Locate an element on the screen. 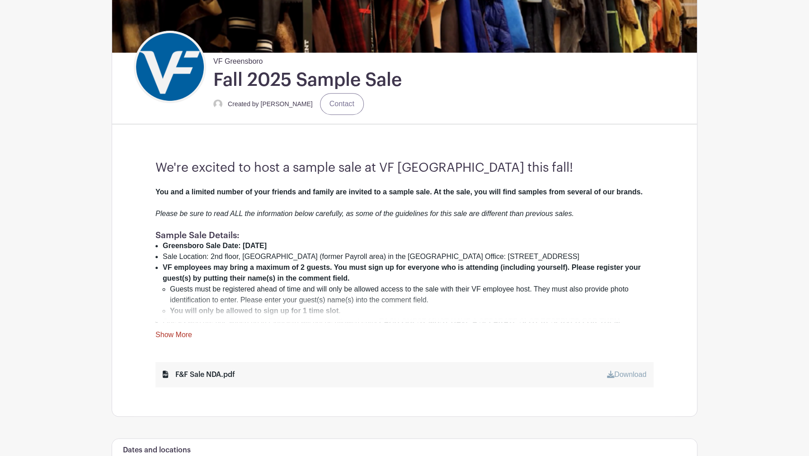  li: Guests who are not signed up in PlanHero will not be allowed entry. . is located at coordinates (408, 322).